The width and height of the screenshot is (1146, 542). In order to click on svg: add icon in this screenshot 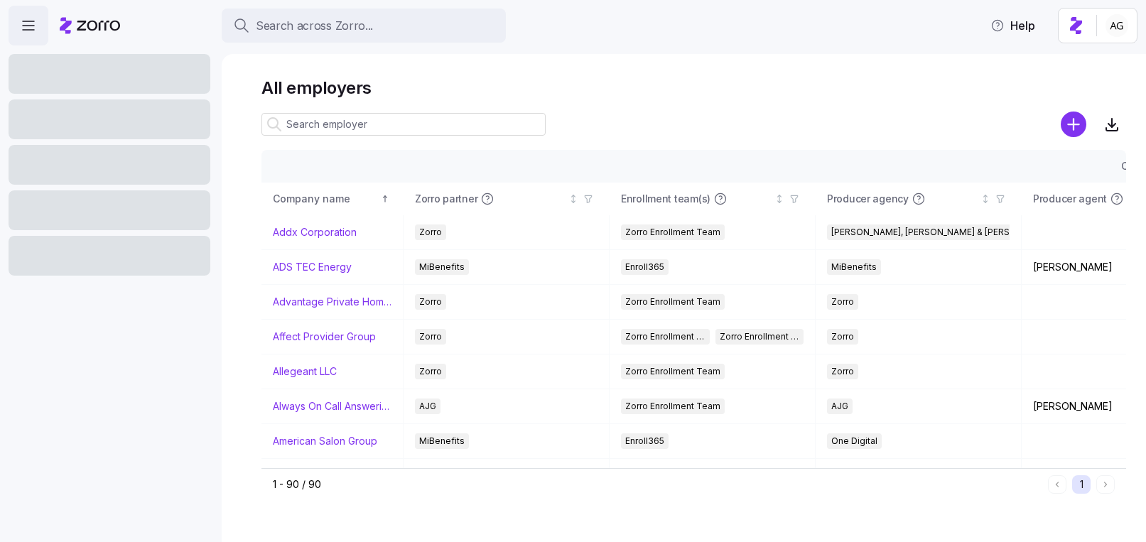, I will do `click(1073, 124)`.